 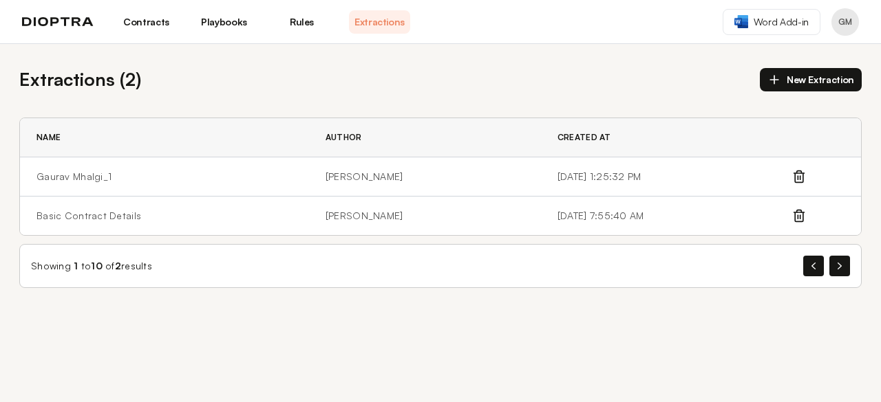 What do you see at coordinates (118, 266) in the screenshot?
I see `span: 2` at bounding box center [118, 266].